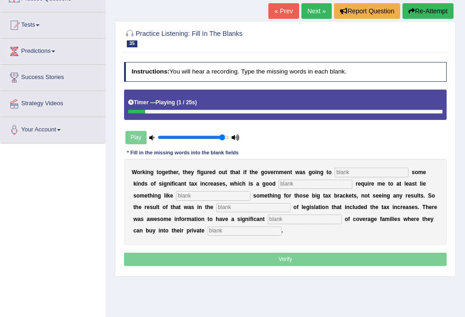  What do you see at coordinates (166, 219) in the screenshot?
I see `b: m` at bounding box center [166, 219].